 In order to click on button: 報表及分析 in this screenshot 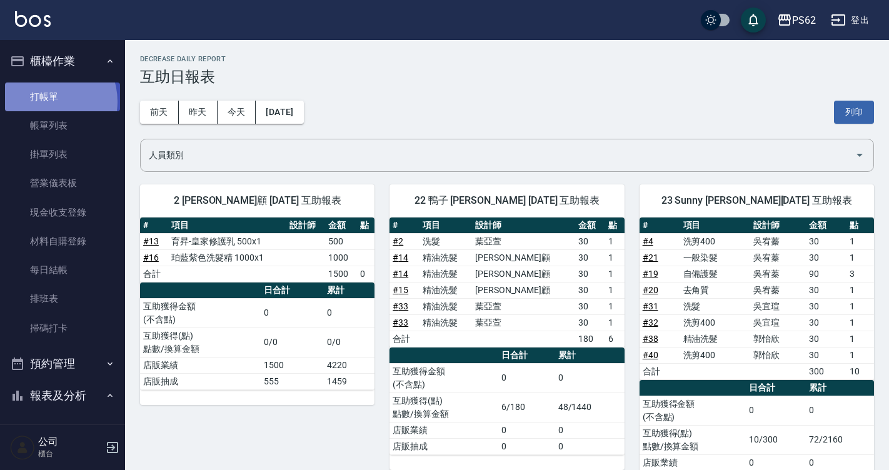, I will do `click(62, 396)`.